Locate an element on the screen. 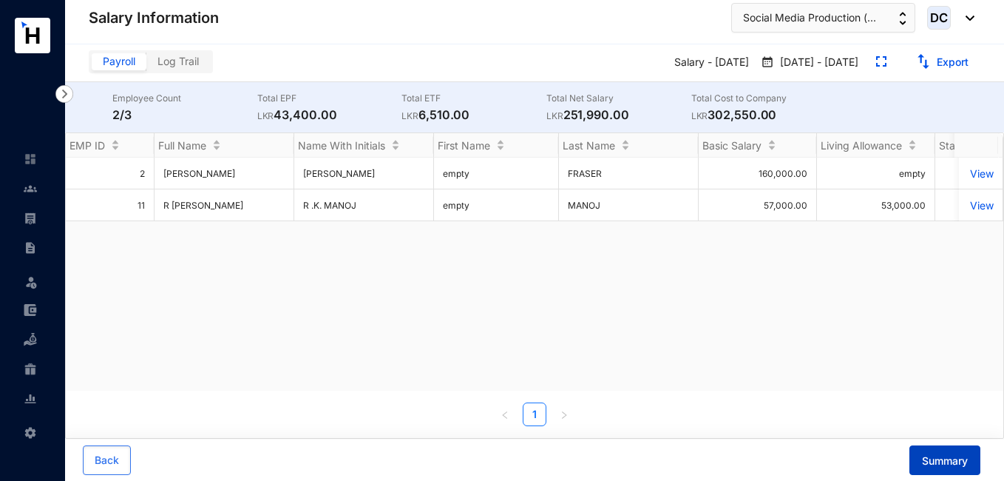 This screenshot has height=481, width=1004. li: Expenses is located at coordinates (30, 310).